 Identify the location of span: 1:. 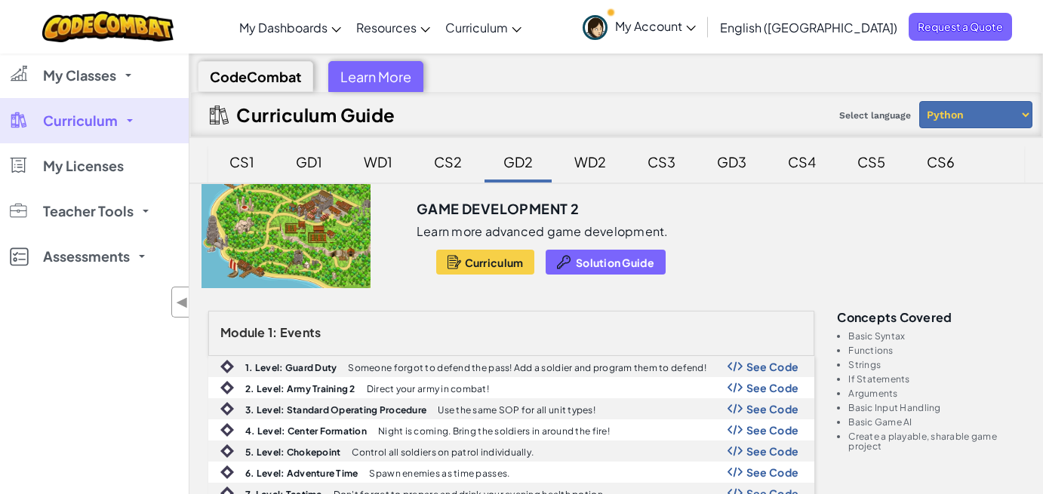
(272, 332).